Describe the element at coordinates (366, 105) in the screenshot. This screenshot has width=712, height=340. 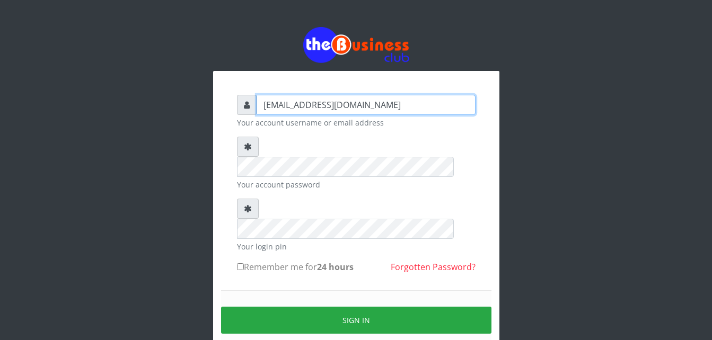
I see `input: Username or email address` at that location.